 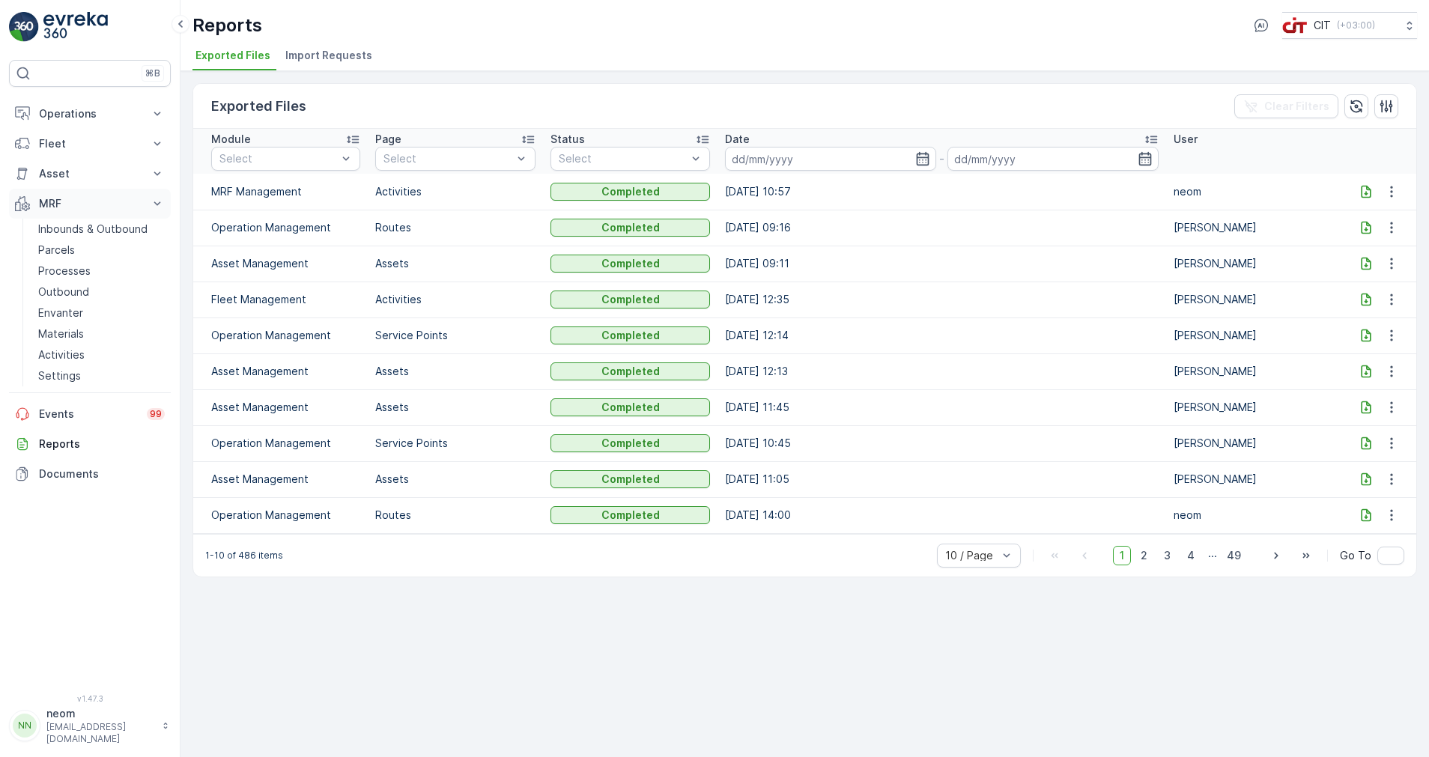 What do you see at coordinates (90, 144) in the screenshot?
I see `button: Fleet` at bounding box center [90, 144].